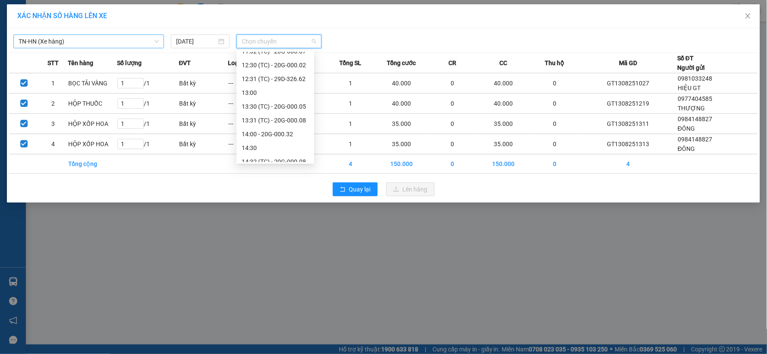 Image resolution: width=767 pixels, height=354 pixels. I want to click on td: HỘP THUỐC, so click(92, 104).